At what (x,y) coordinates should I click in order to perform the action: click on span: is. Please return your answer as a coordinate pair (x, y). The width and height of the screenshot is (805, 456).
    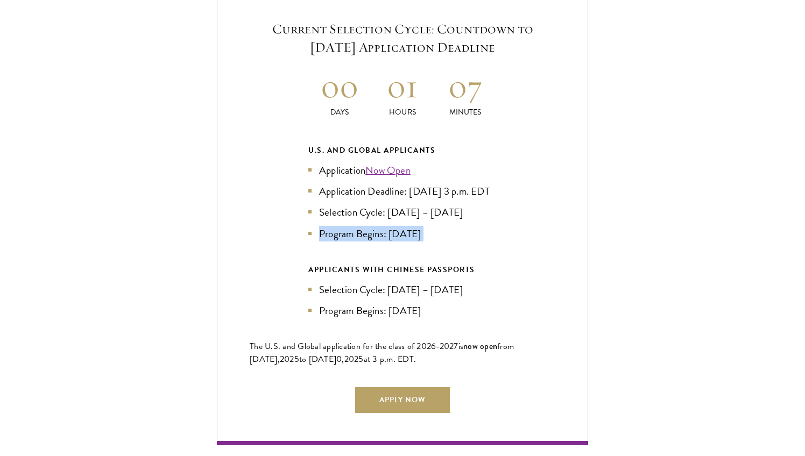
    Looking at the image, I should click on (461, 347).